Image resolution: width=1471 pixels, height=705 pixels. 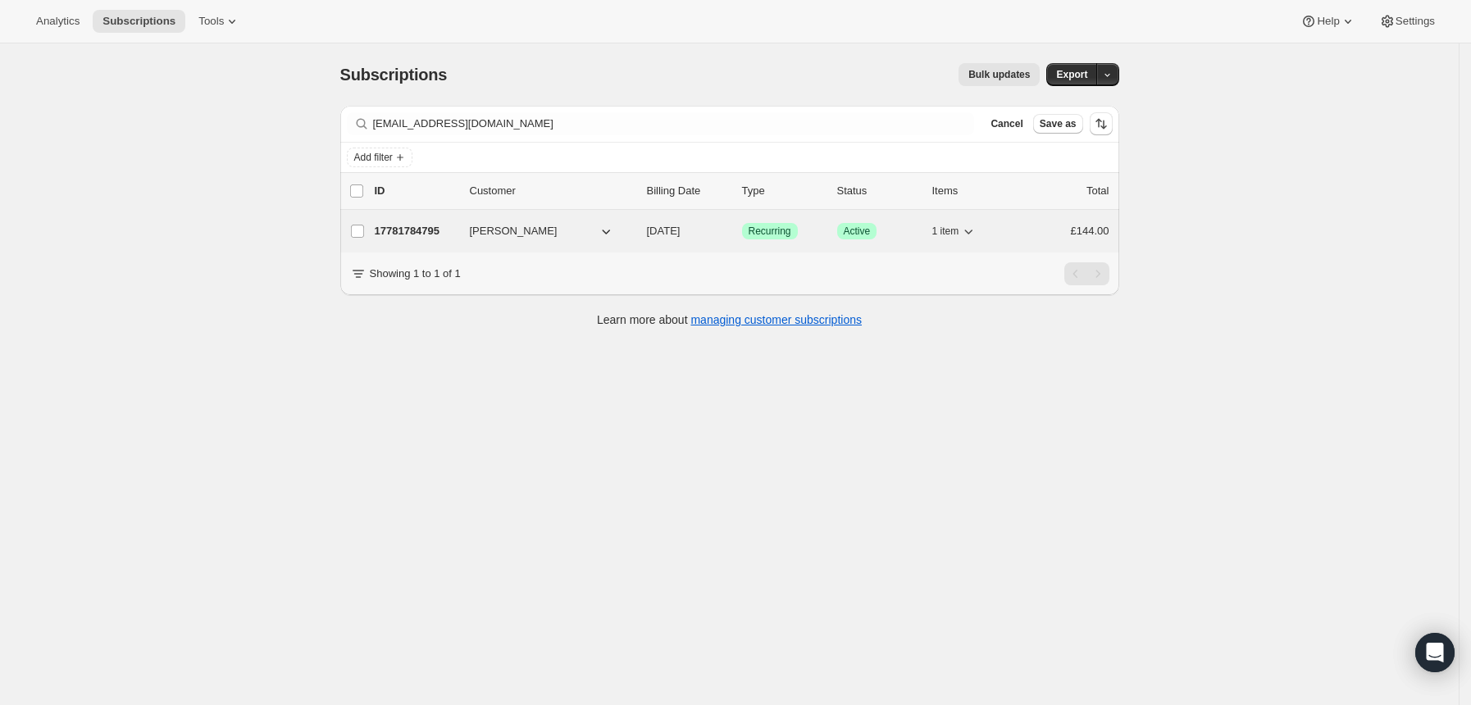 I want to click on button: 1 item, so click(x=954, y=231).